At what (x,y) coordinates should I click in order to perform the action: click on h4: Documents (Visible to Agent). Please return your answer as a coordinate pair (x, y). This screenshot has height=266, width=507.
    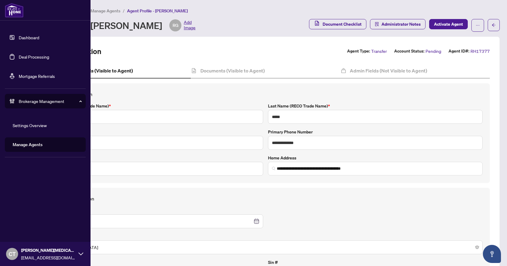
    Looking at the image, I should click on (232, 71).